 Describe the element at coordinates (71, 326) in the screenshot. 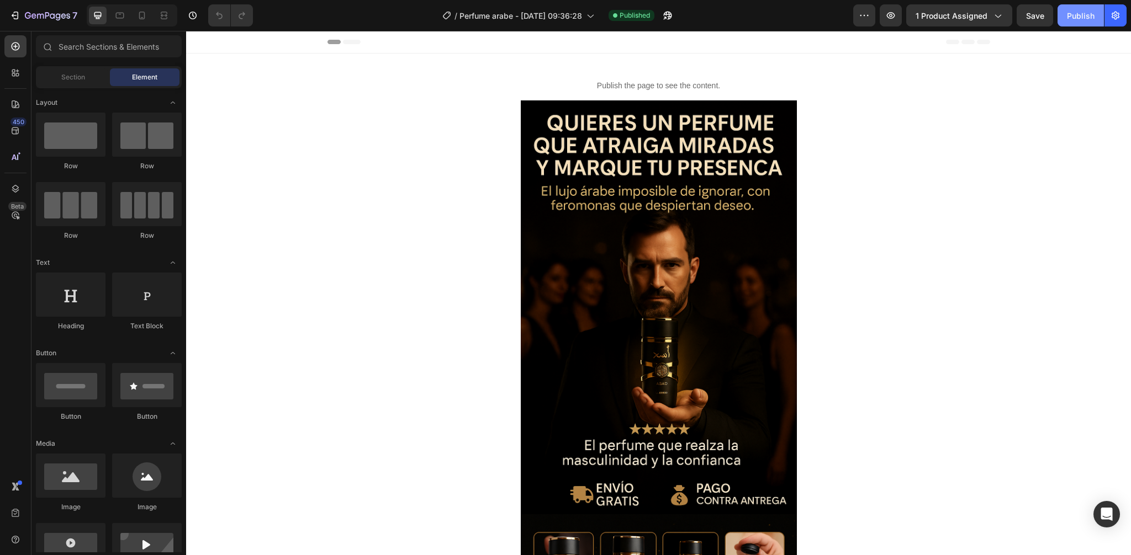

I see `div: Heading` at that location.